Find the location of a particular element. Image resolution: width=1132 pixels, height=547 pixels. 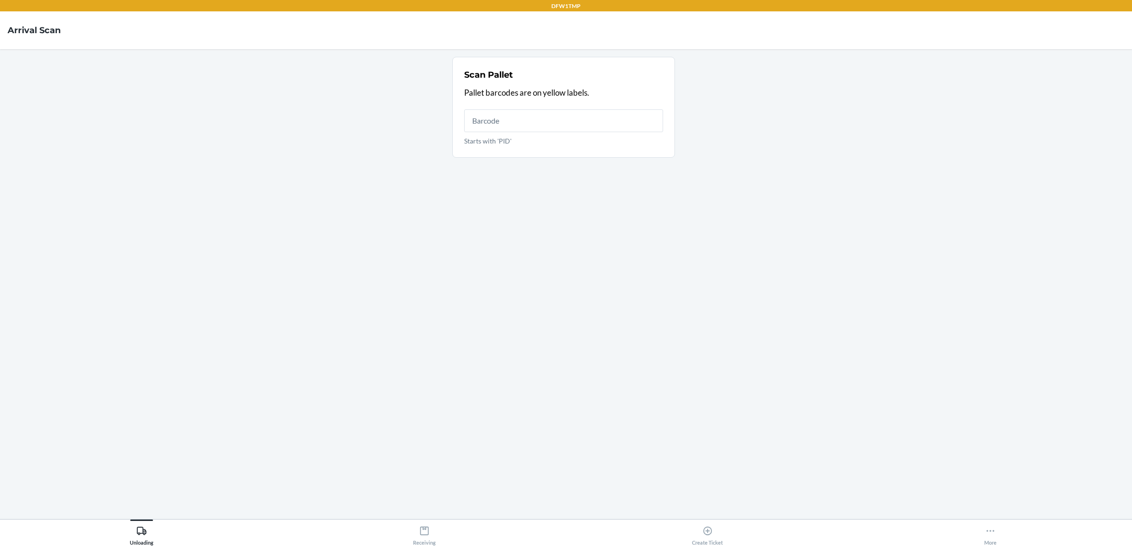

button: Create Ticket is located at coordinates (707, 532).